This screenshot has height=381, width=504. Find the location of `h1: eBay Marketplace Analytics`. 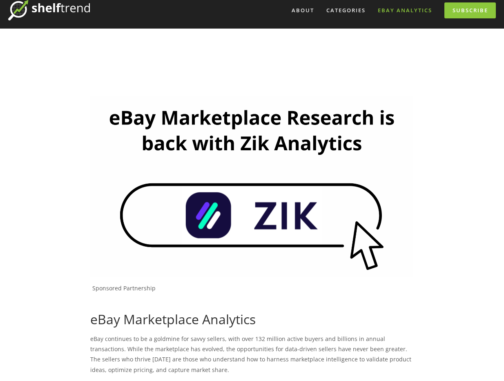

h1: eBay Marketplace Analytics is located at coordinates (252, 319).